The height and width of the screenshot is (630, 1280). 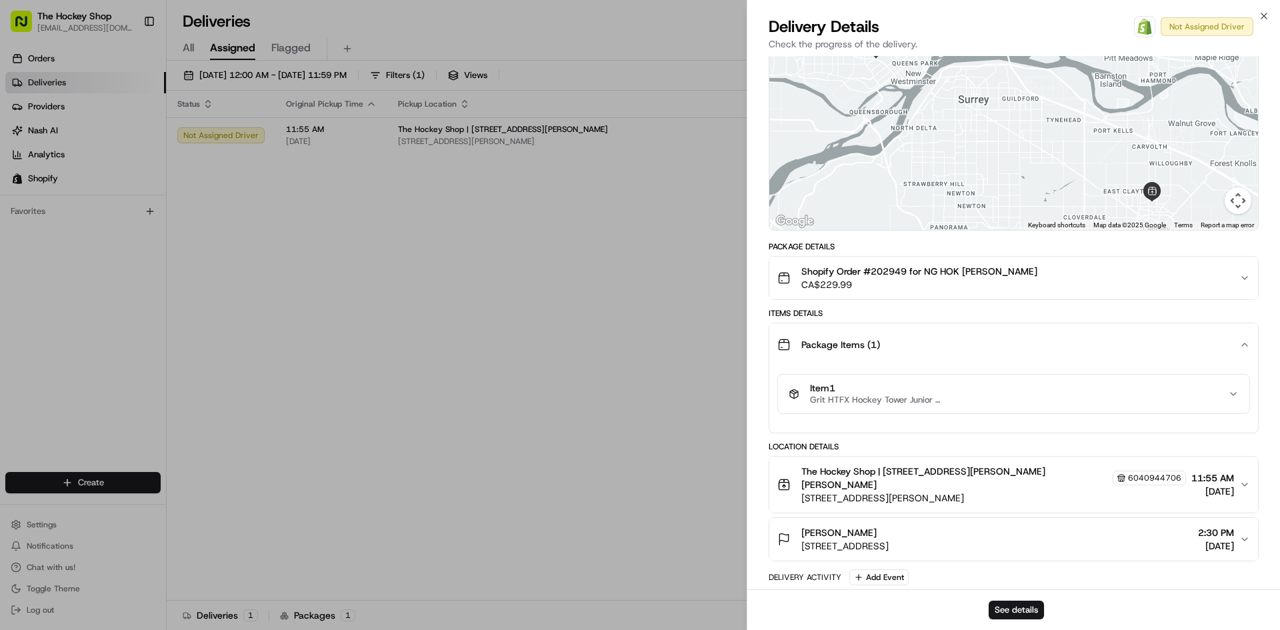 What do you see at coordinates (824, 27) in the screenshot?
I see `span: Delivery Details` at bounding box center [824, 27].